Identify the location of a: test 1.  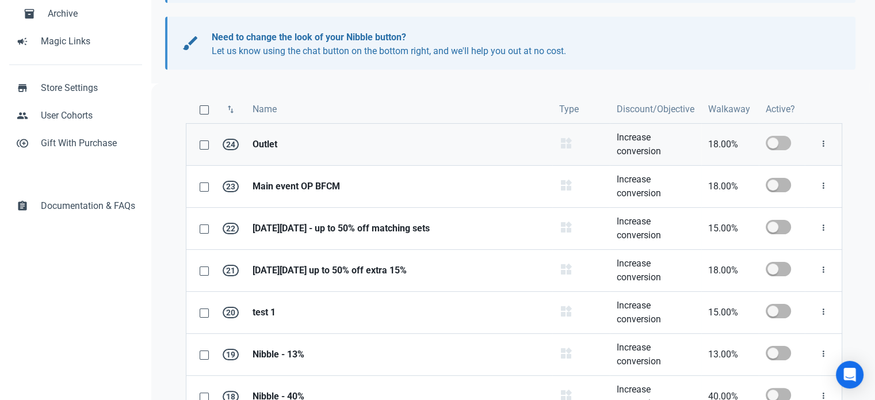
(398, 312).